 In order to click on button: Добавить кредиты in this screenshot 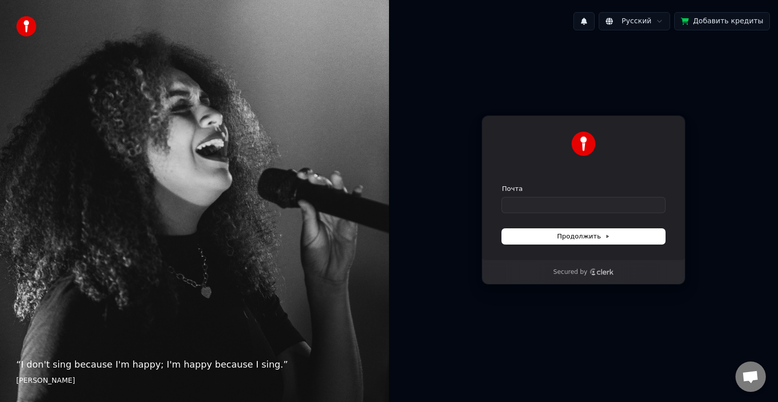, I will do `click(721, 21)`.